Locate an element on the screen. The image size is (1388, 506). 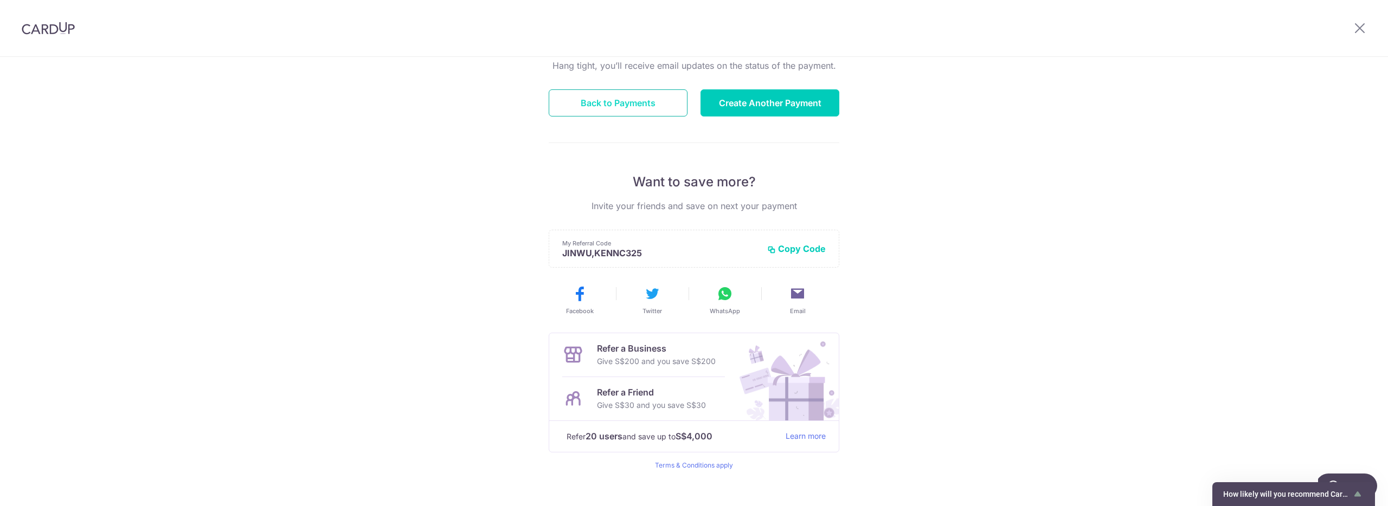
img: CardUp is located at coordinates (48, 28).